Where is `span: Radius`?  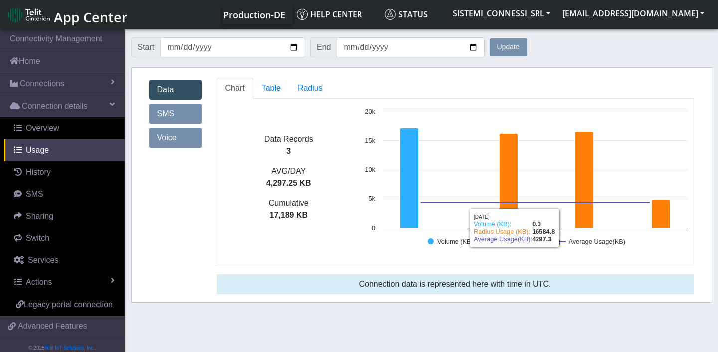
span: Radius is located at coordinates (310, 88).